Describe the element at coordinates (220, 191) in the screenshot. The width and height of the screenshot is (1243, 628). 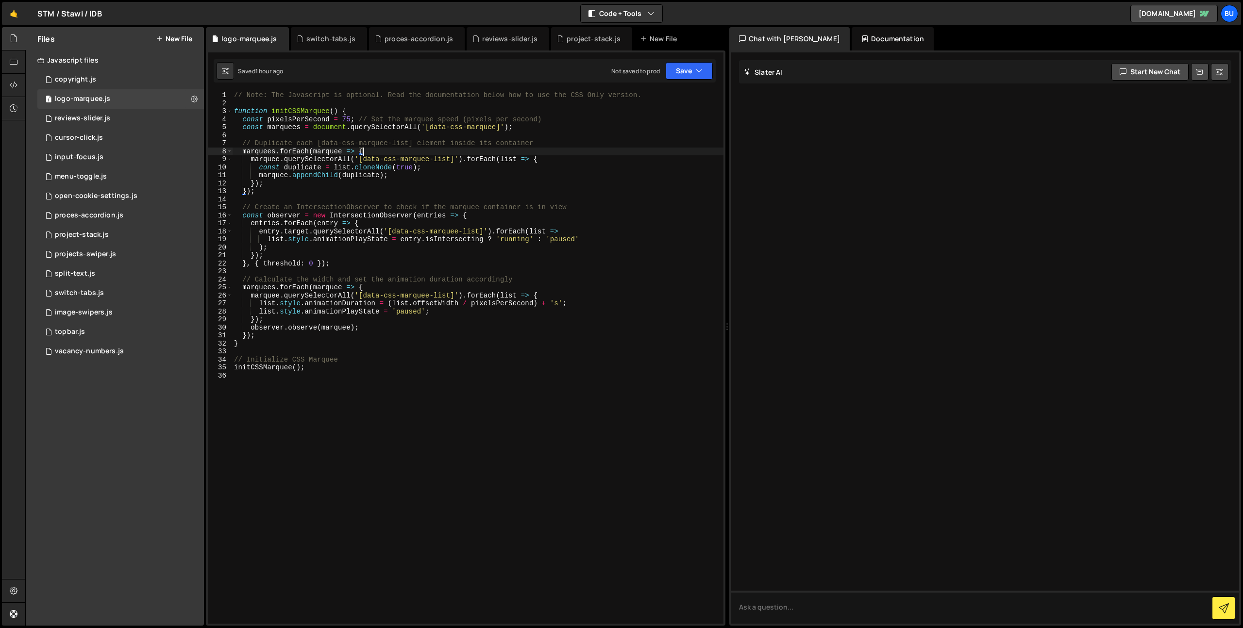
I see `div: 13` at that location.